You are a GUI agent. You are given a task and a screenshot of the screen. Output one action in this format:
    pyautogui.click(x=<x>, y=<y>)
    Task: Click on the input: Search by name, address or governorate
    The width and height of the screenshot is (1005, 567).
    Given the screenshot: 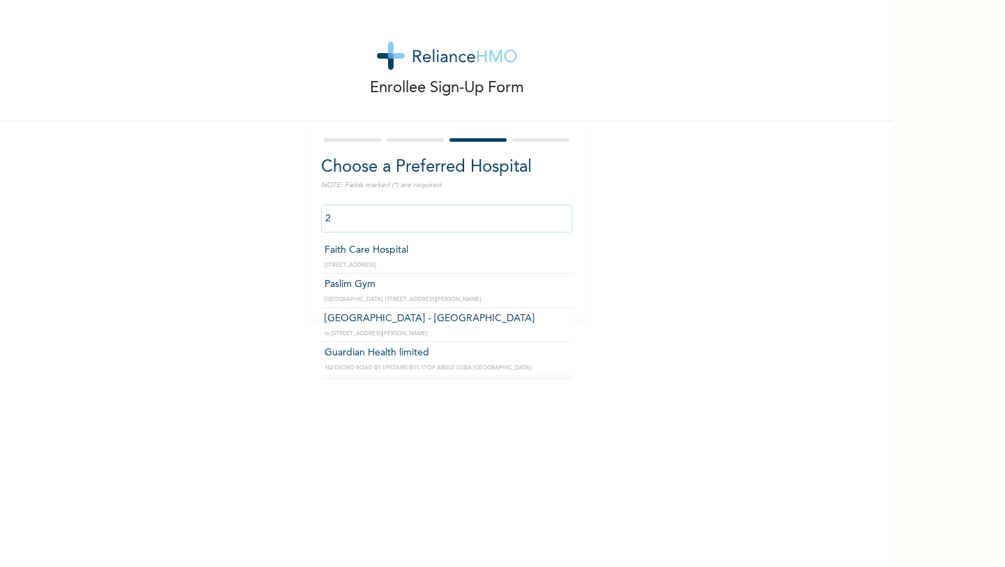 What is the action you would take?
    pyautogui.click(x=447, y=218)
    